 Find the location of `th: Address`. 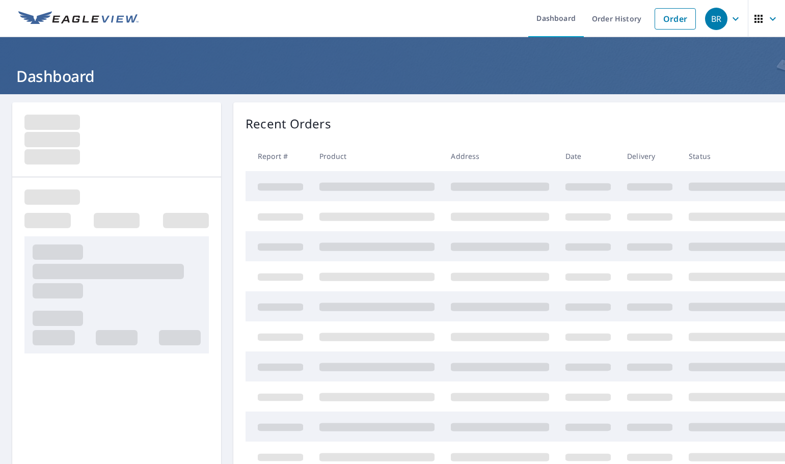

th: Address is located at coordinates (500, 156).